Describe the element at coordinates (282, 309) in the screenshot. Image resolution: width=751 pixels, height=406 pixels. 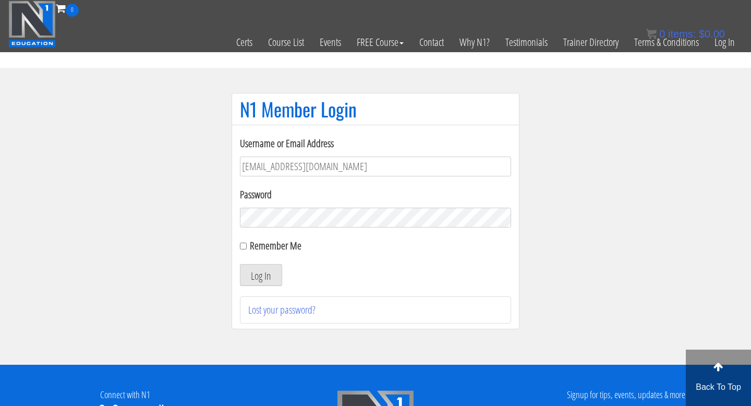
I see `a: Lost your password?` at that location.